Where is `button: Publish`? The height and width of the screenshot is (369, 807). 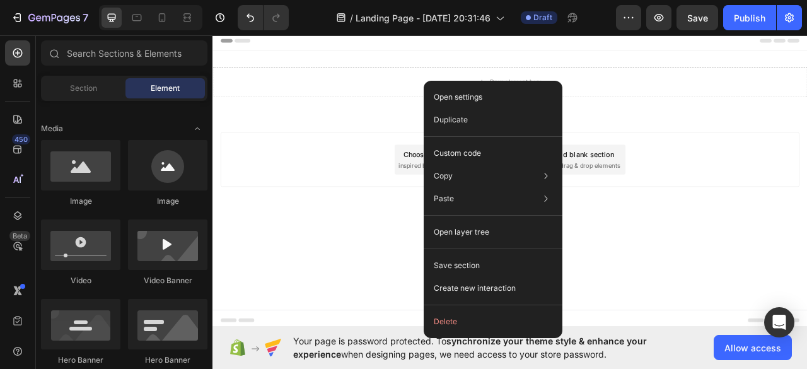
button: Publish is located at coordinates (750, 18).